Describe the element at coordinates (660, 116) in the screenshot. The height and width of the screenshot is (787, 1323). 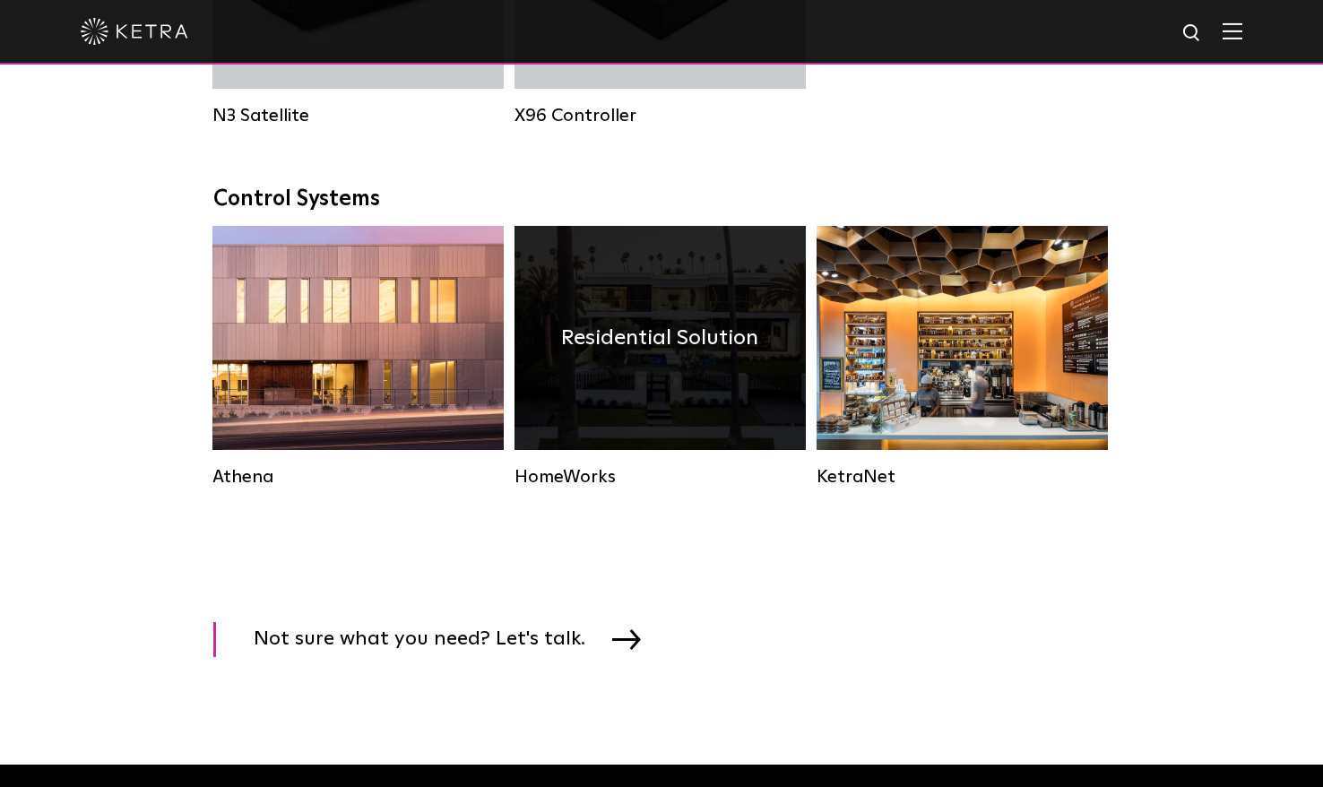
I see `div: X96 Controller` at that location.